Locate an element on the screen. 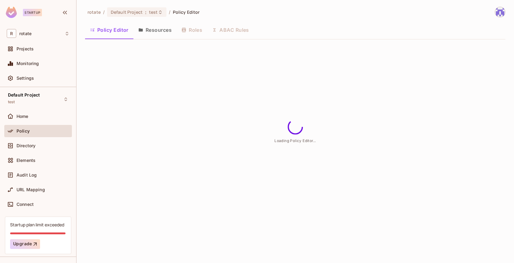 This screenshot has width=514, height=263. span: Elements is located at coordinates (26, 161).